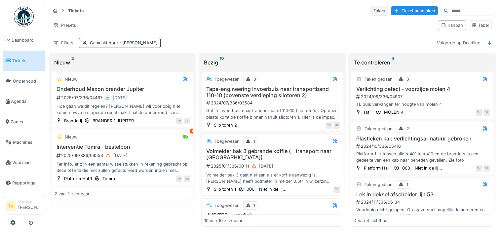  Describe the element at coordinates (122, 89) in the screenshot. I see `h3: Onderhoud Maxon brander Jupiter` at that location.